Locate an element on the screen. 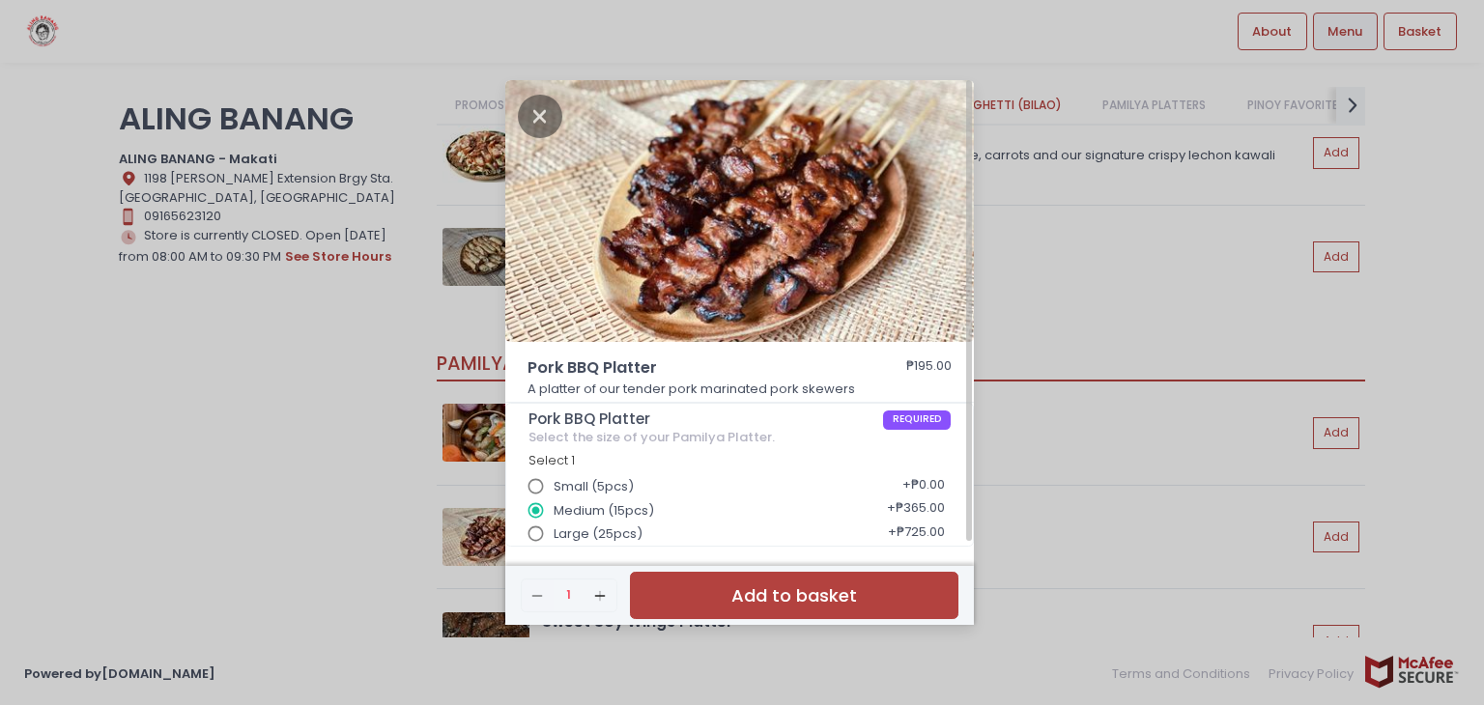 The width and height of the screenshot is (1484, 705). div: + ₱0.00 is located at coordinates (922, 487).